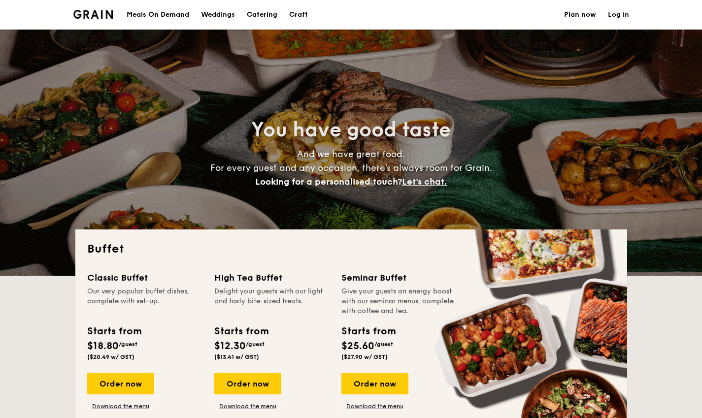 Image resolution: width=702 pixels, height=418 pixels. What do you see at coordinates (236, 357) in the screenshot?
I see `span: ($13.41 w/ GST)` at bounding box center [236, 357].